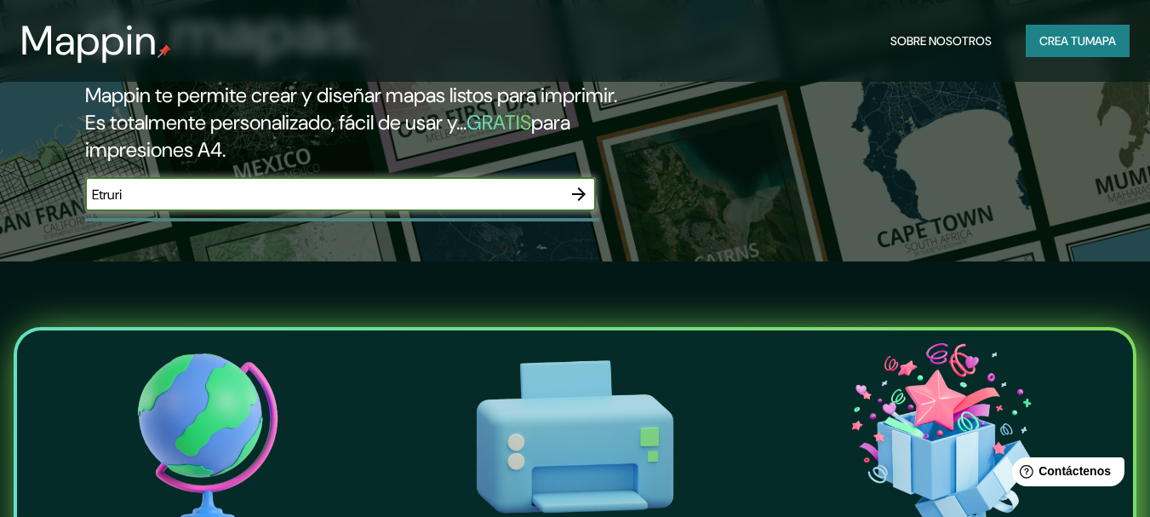  Describe the element at coordinates (941, 41) in the screenshot. I see `button: Sobre nosotros` at that location.